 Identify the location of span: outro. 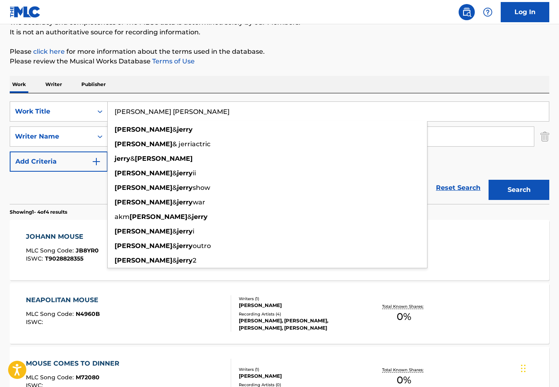
(201, 246).